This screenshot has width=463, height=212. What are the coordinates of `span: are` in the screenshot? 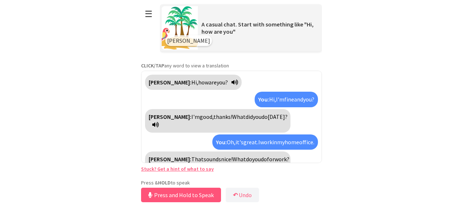 It's located at (213, 82).